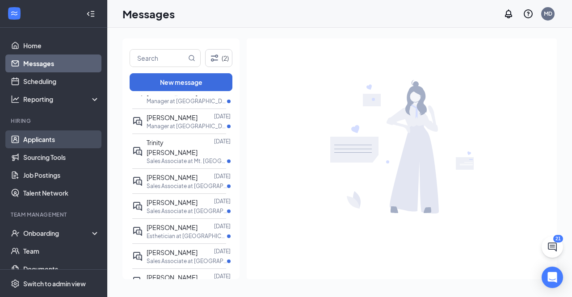  Describe the element at coordinates (61, 193) in the screenshot. I see `a: Talent Network` at that location.